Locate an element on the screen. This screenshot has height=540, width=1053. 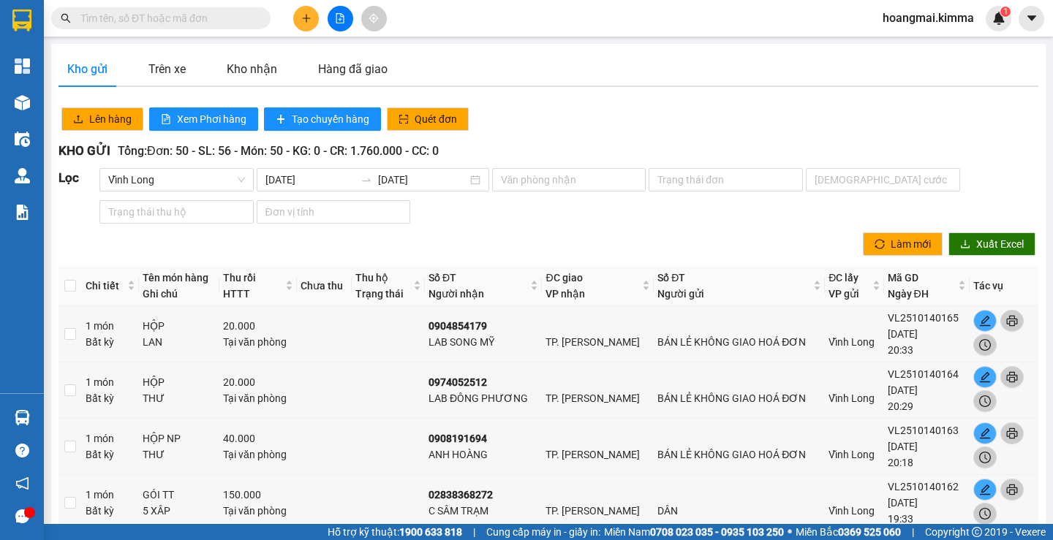
span: copyright is located at coordinates (977, 532).